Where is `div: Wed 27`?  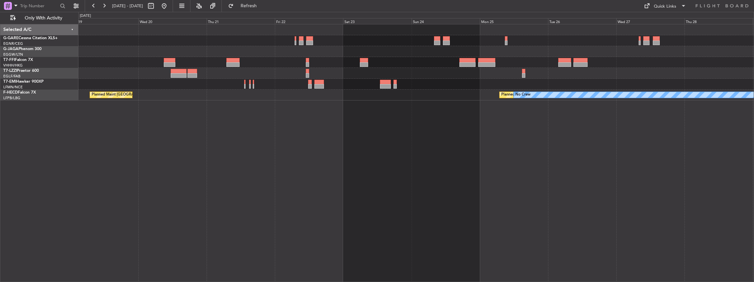 div: Wed 27 is located at coordinates (650, 21).